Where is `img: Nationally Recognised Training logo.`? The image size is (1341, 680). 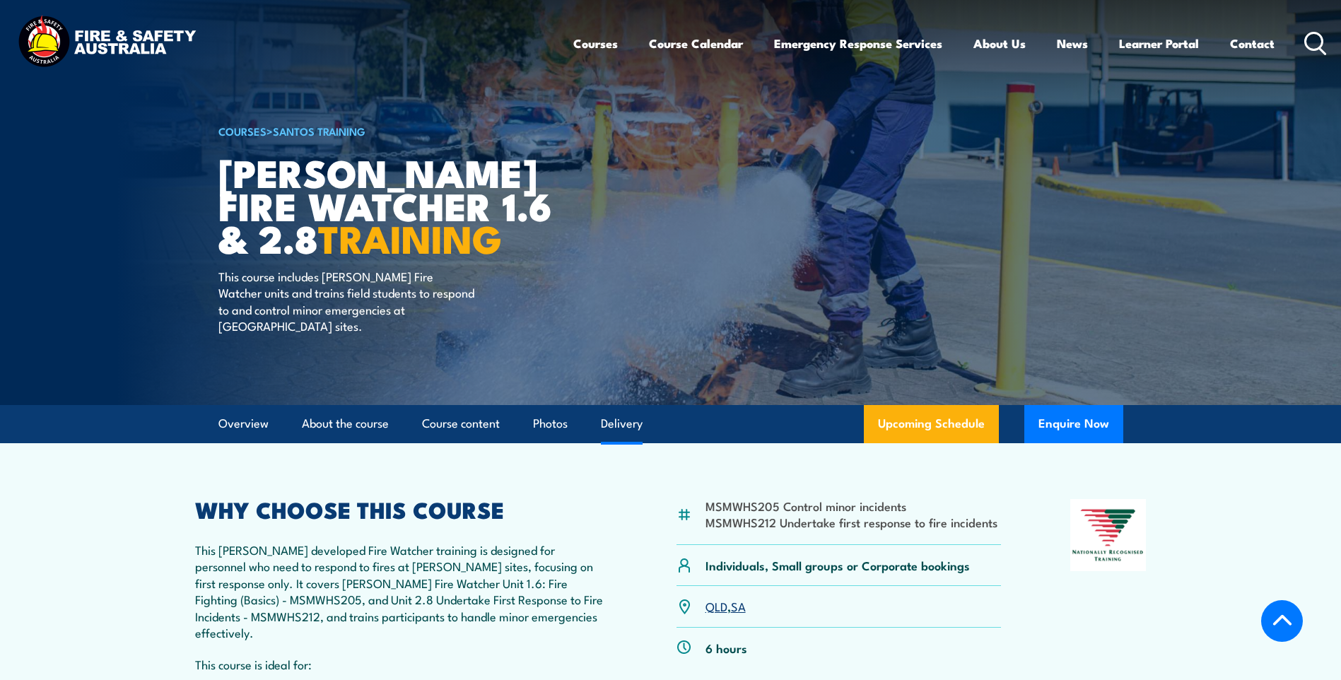 img: Nationally Recognised Training logo. is located at coordinates (1109, 535).